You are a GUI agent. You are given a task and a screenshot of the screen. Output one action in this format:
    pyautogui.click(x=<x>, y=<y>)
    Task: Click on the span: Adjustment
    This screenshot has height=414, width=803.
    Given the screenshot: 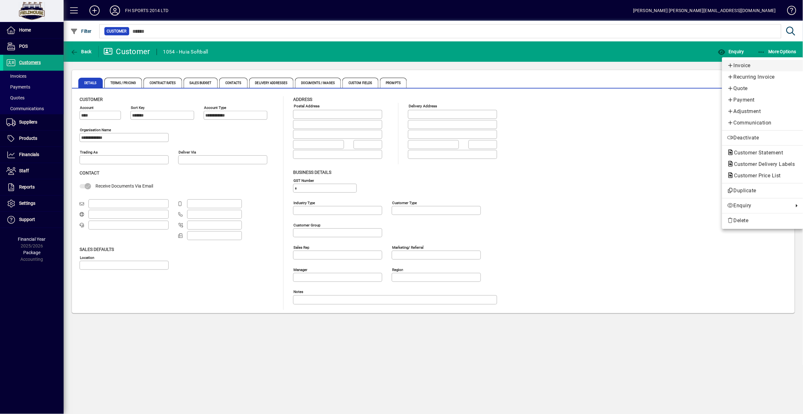 What is the action you would take?
    pyautogui.click(x=762, y=111)
    